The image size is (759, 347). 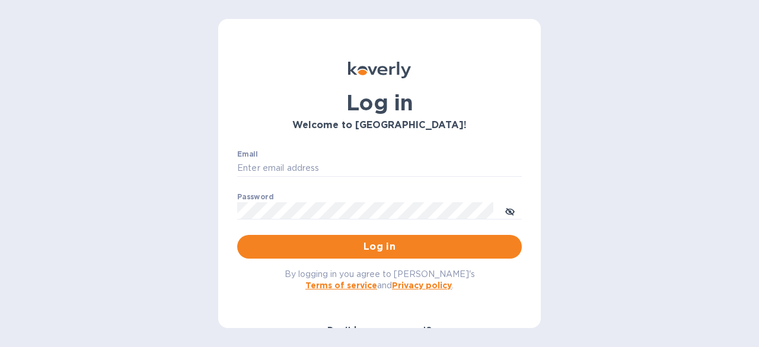 I want to click on img: Koverly, so click(x=379, y=70).